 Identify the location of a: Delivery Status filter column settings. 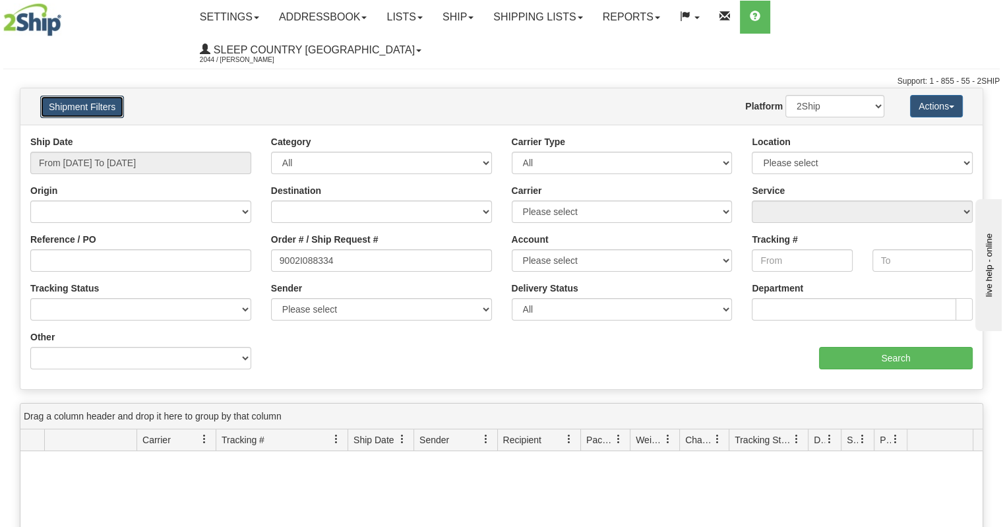
(829, 439).